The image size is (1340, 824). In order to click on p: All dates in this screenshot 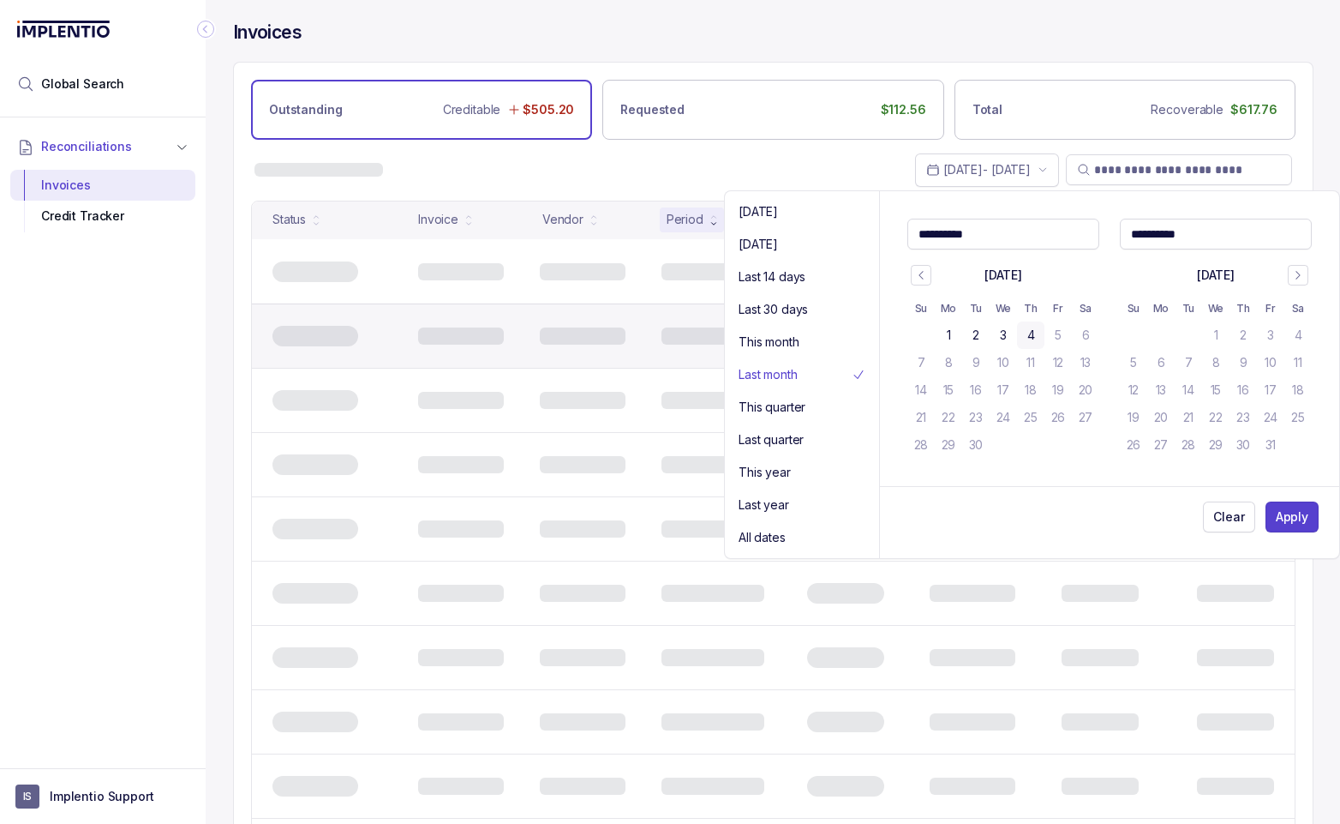, I will do `click(762, 537)`.